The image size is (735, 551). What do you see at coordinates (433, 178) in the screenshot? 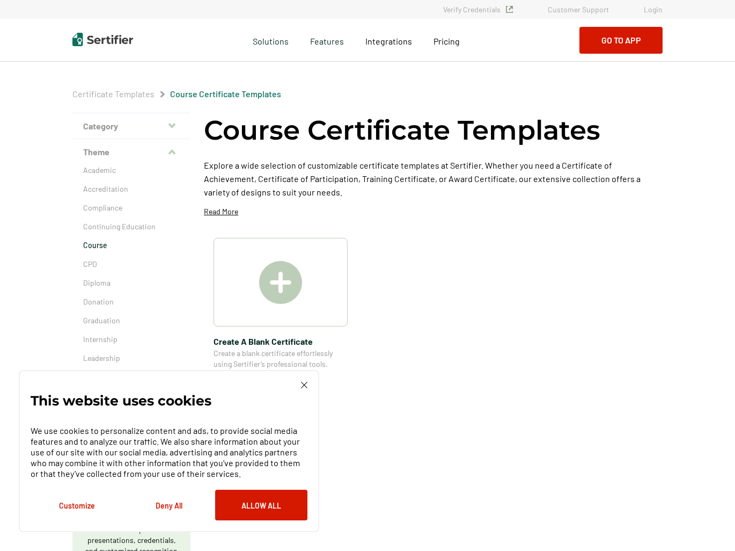
I see `p: Explore a wide selection of customizable certificate templates at Sertifier. Whether you need a C...` at bounding box center [433, 178].